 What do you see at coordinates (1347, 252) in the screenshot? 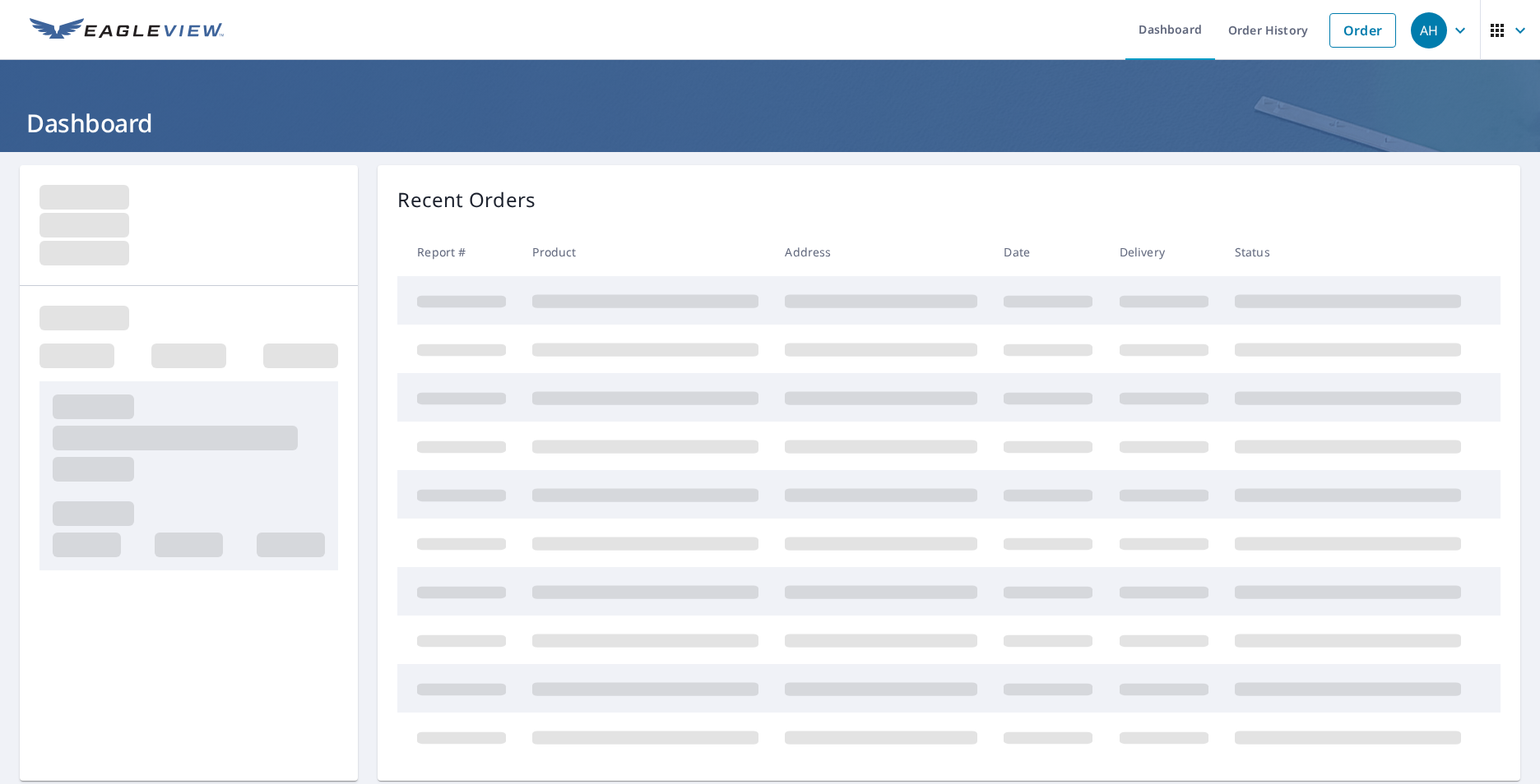
I see `th: Status` at bounding box center [1347, 252].